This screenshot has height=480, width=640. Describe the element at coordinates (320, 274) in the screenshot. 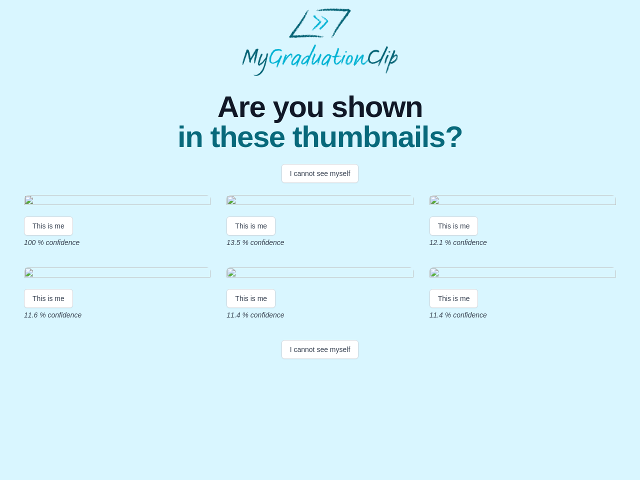

I see `img: 6954d055c141d9f2b05d7facb1d05d3bbc314aef.gif` at that location.